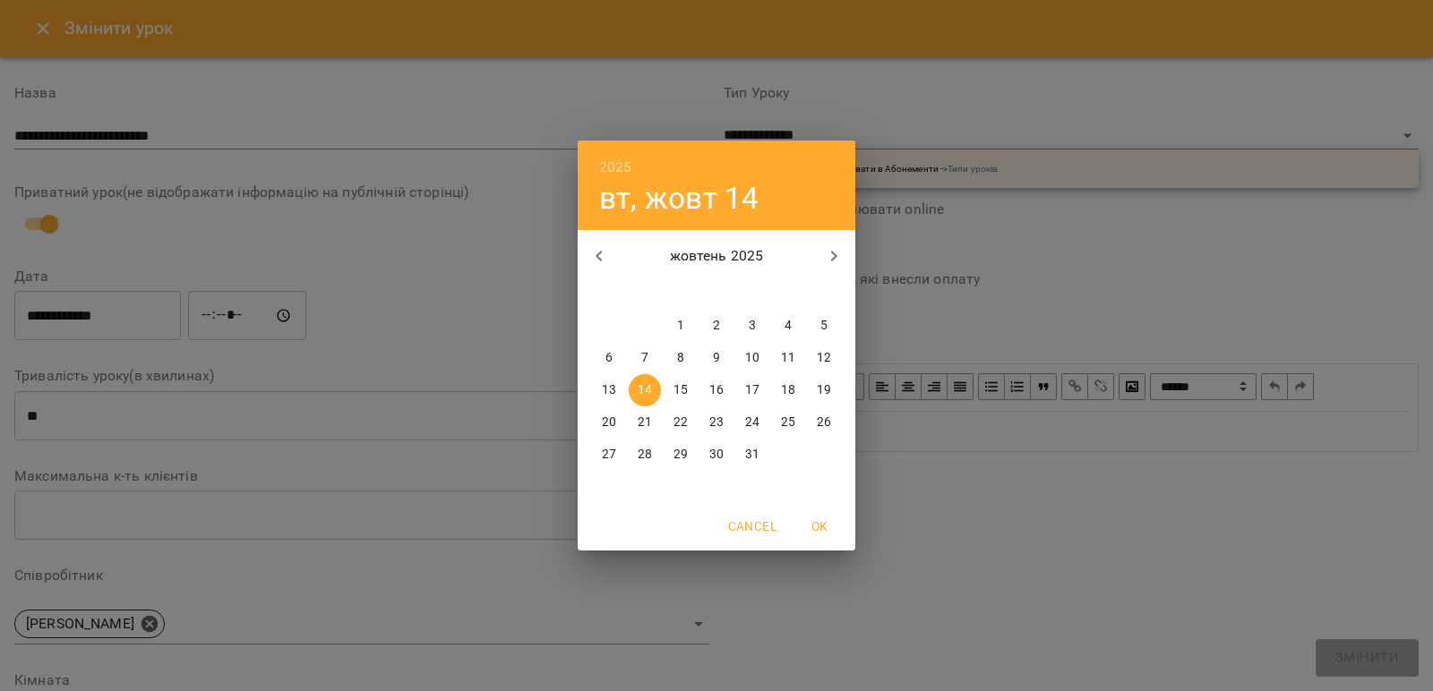 The image size is (1433, 691). Describe the element at coordinates (681, 292) in the screenshot. I see `span: ср` at that location.